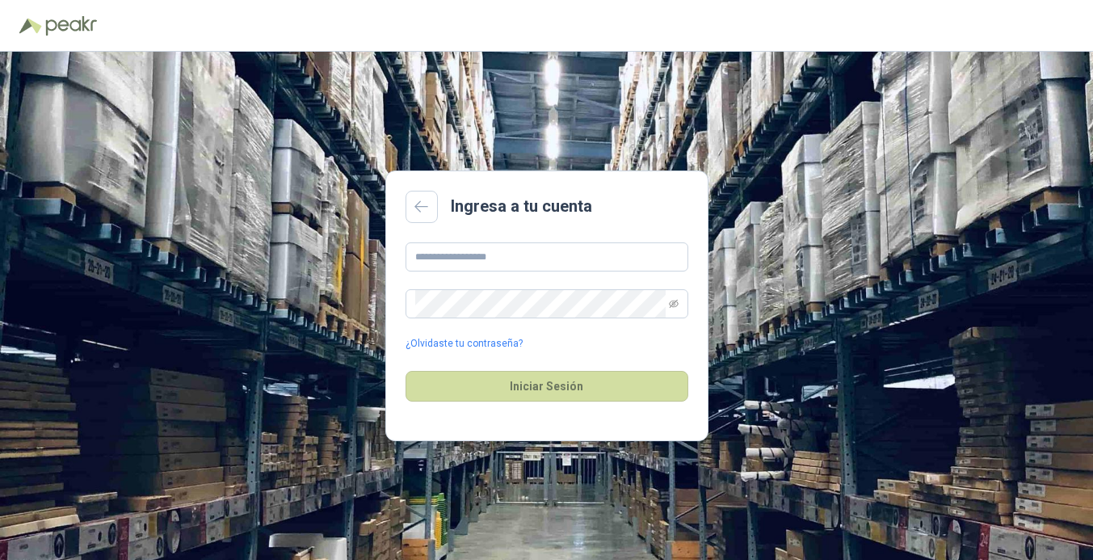 Image resolution: width=1093 pixels, height=560 pixels. Describe the element at coordinates (71, 26) in the screenshot. I see `img: Peakr` at that location.